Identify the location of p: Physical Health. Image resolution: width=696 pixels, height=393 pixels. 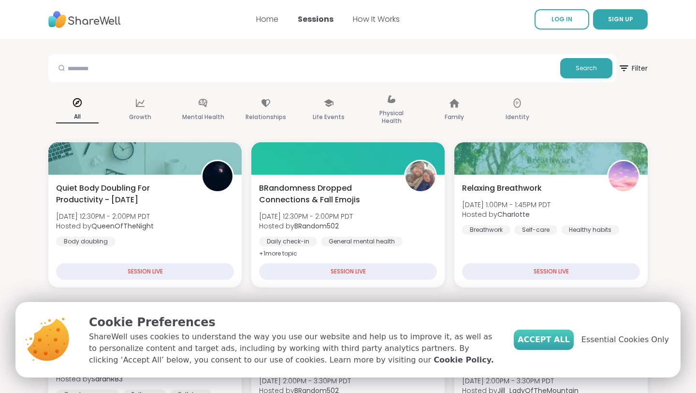
(392, 117).